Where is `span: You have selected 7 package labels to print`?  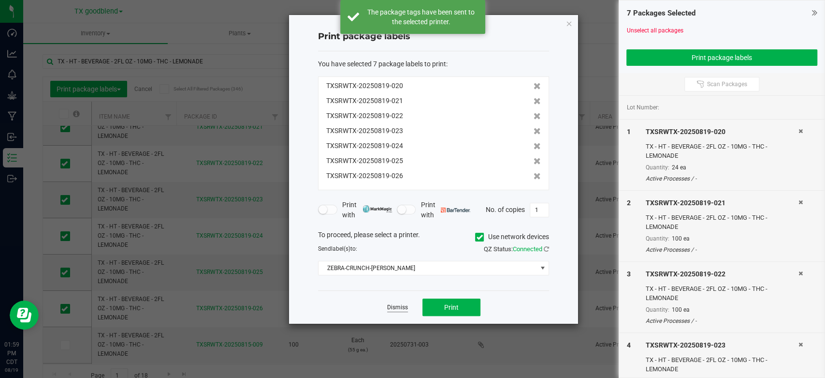 span: You have selected 7 package labels to print is located at coordinates (382, 64).